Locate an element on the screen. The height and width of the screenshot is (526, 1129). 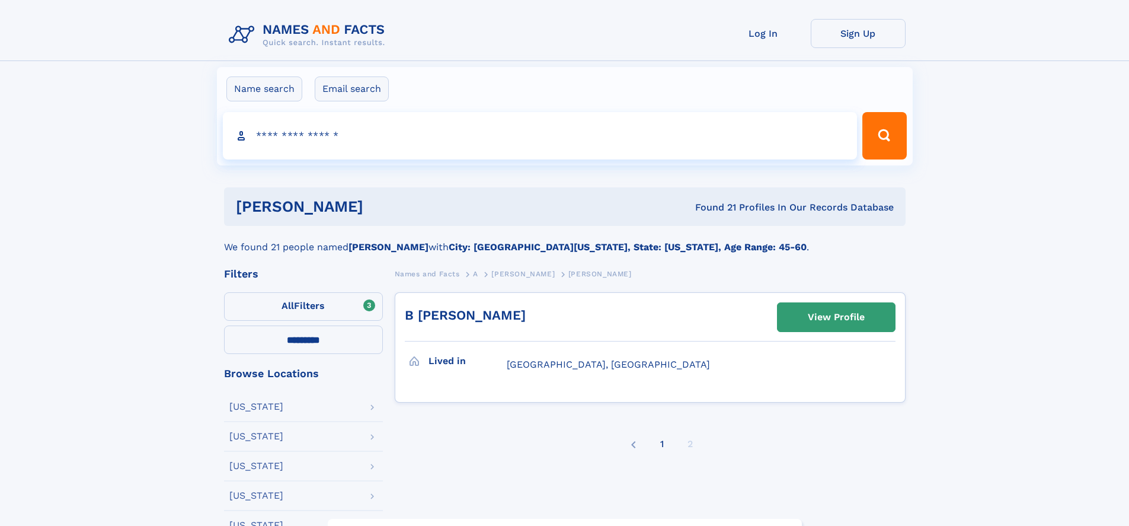
a: 1 is located at coordinates (662, 444).